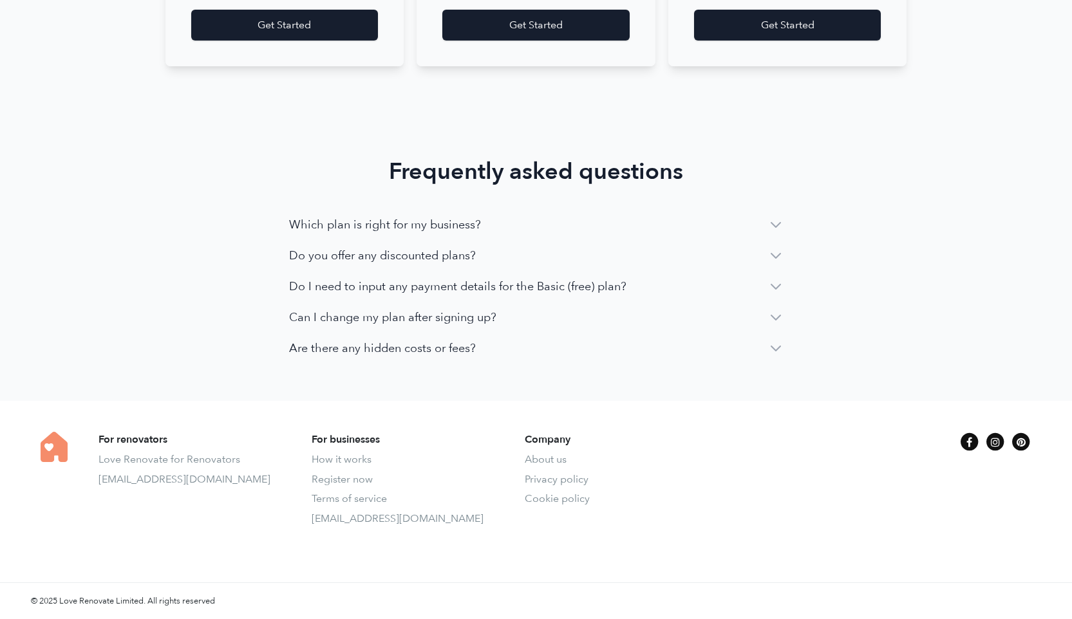 This screenshot has height=619, width=1072. What do you see at coordinates (349, 499) in the screenshot?
I see `a: Terms of service` at bounding box center [349, 499].